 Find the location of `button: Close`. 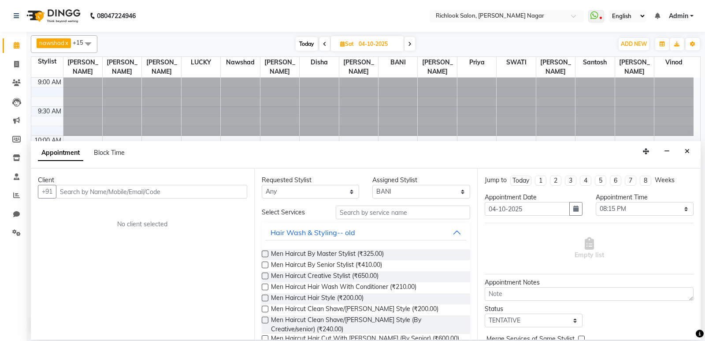

button: Close is located at coordinates (687, 151).